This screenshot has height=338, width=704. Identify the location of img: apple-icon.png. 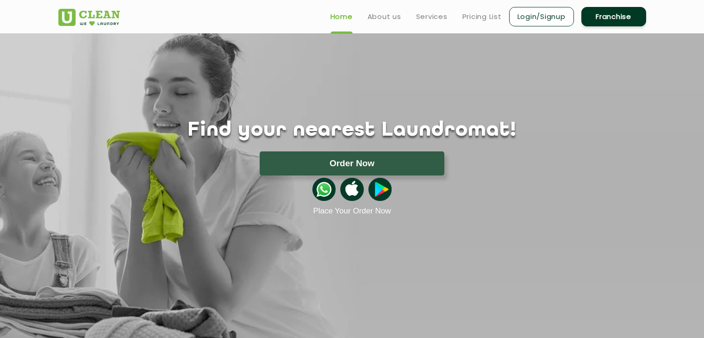
(352, 189).